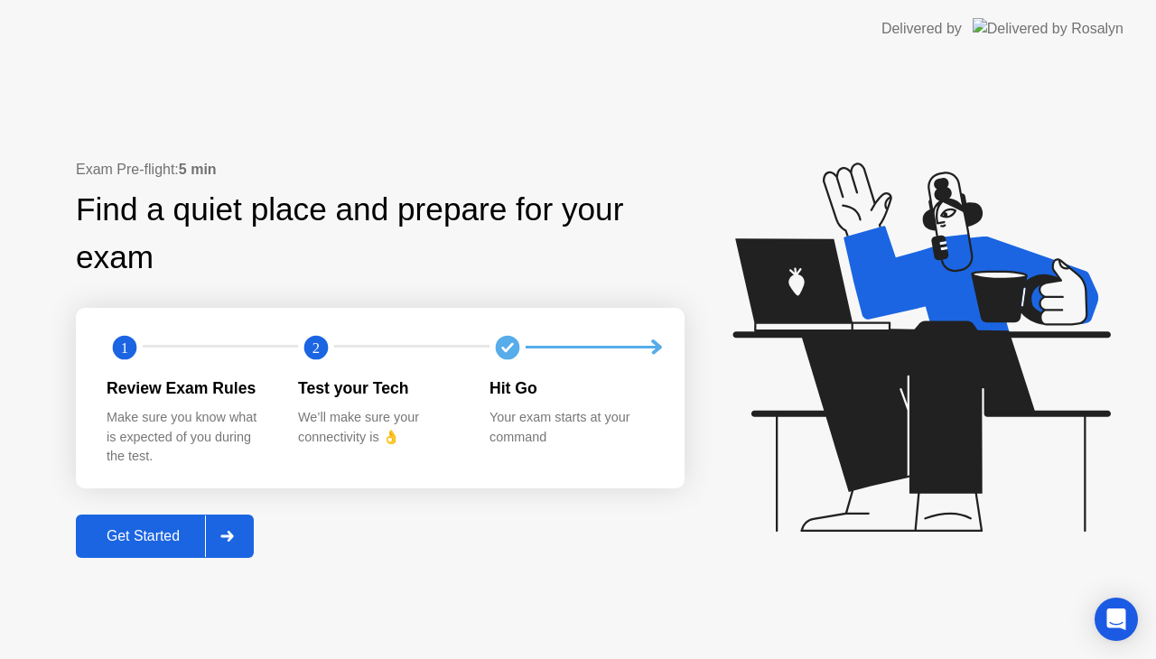  What do you see at coordinates (1048, 28) in the screenshot?
I see `img: Delivered by Rosalyn` at bounding box center [1048, 28].